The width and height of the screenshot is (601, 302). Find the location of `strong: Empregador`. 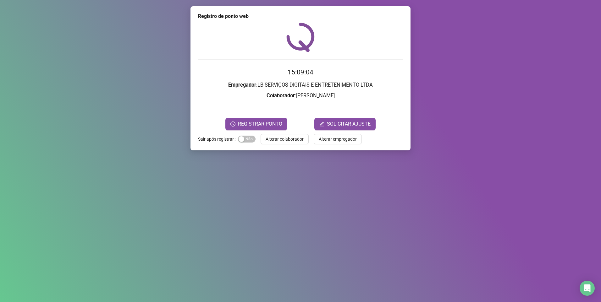

strong: Empregador is located at coordinates (242, 85).